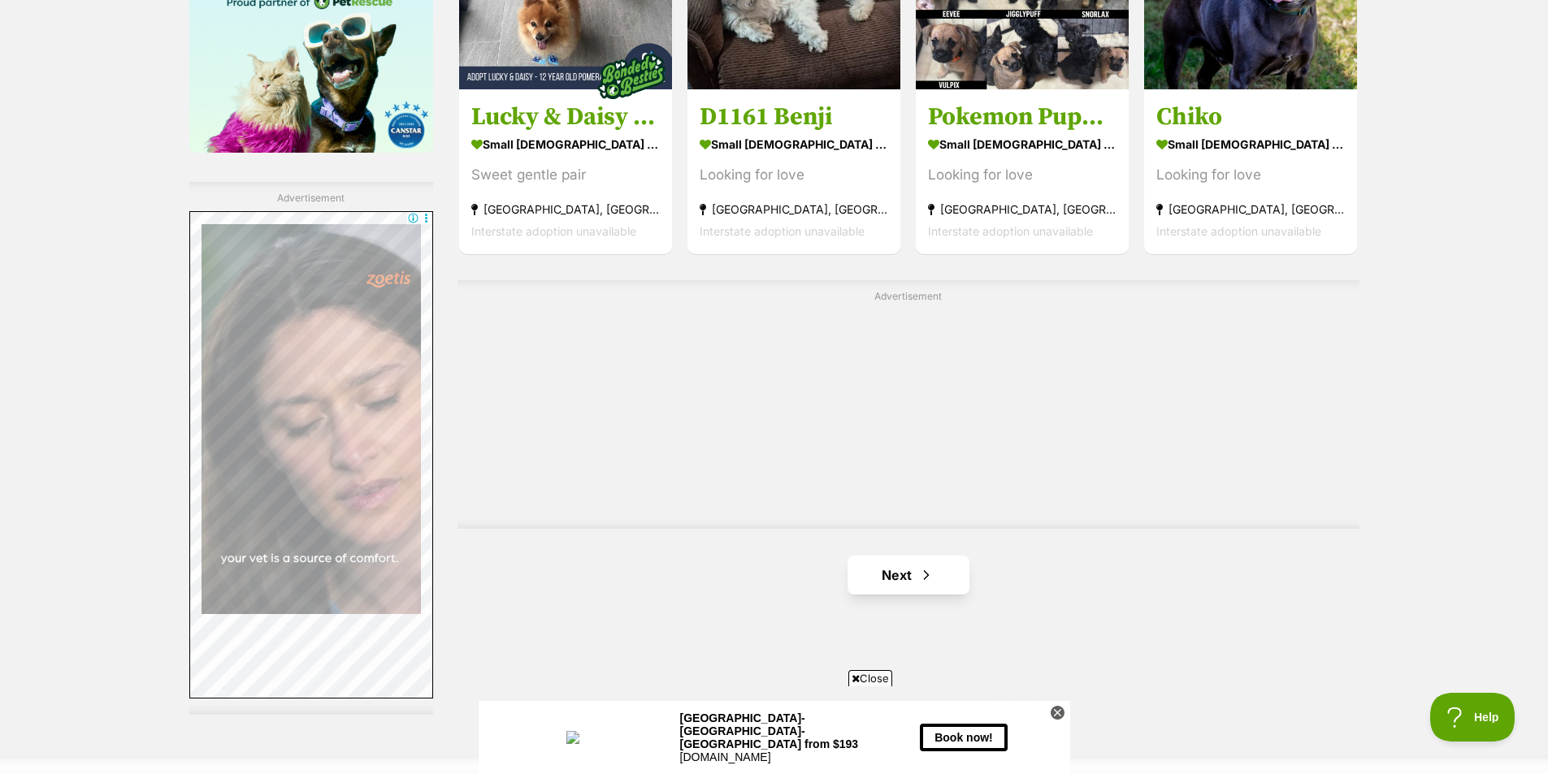 This screenshot has width=1548, height=774. I want to click on h3: Chiko, so click(1251, 117).